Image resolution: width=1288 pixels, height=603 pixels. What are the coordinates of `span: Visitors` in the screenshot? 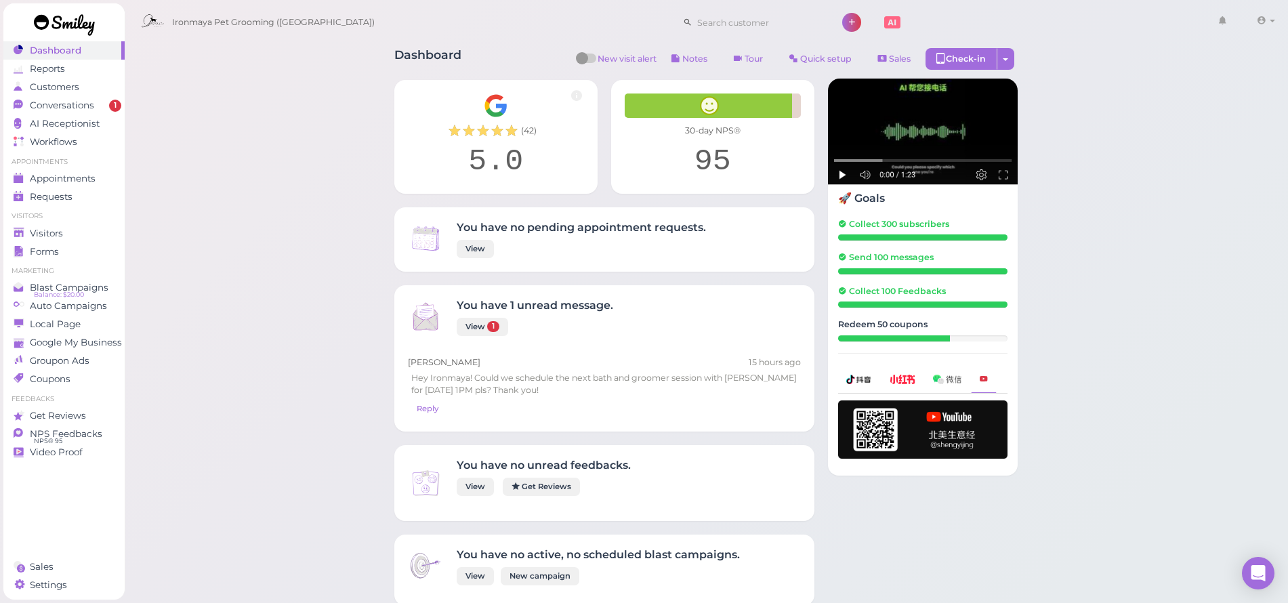 It's located at (46, 233).